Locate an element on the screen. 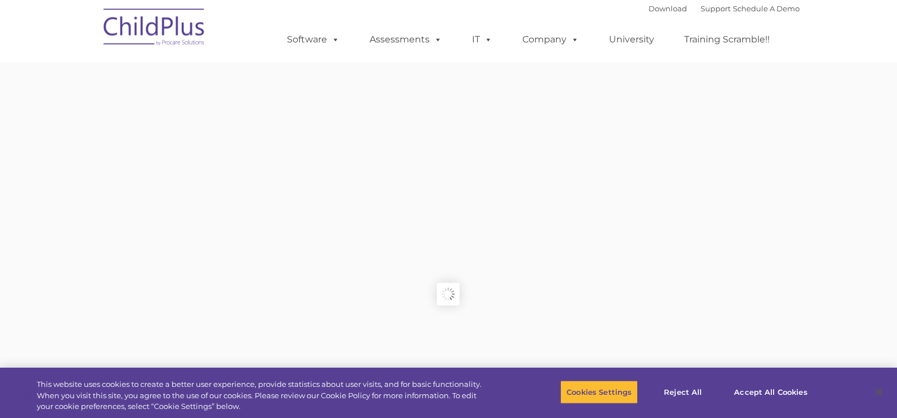 The image size is (897, 418). a: Training Scramble!! is located at coordinates (726, 40).